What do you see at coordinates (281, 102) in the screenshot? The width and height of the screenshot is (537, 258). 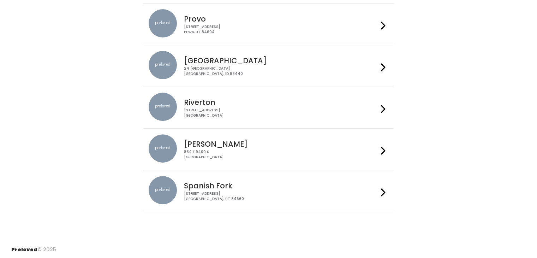 I see `h4: Riverton` at bounding box center [281, 102].